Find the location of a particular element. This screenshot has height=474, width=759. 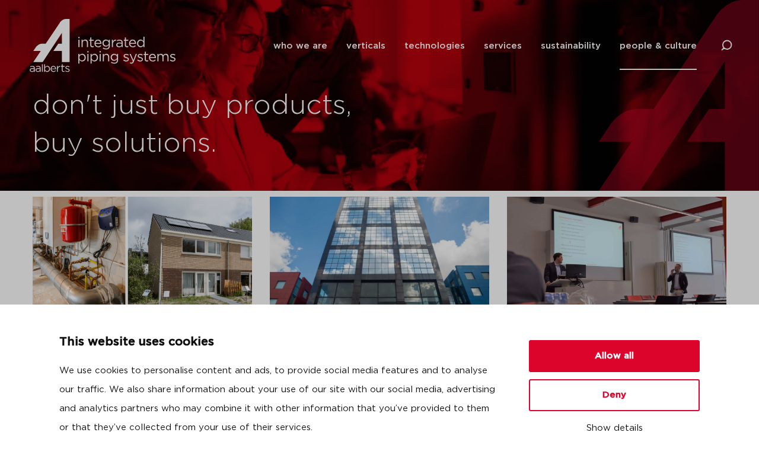

a: verticals is located at coordinates (366, 46).